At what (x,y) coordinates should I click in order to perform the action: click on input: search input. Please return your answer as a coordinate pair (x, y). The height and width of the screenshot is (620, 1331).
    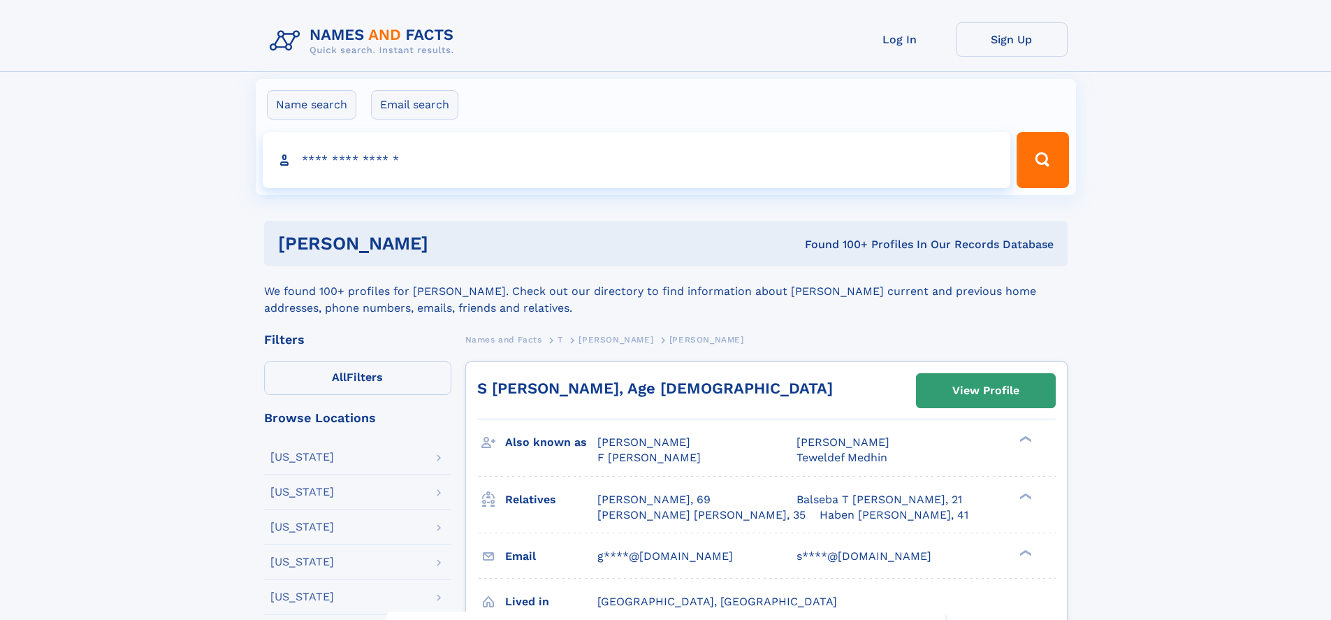
    Looking at the image, I should click on (636, 160).